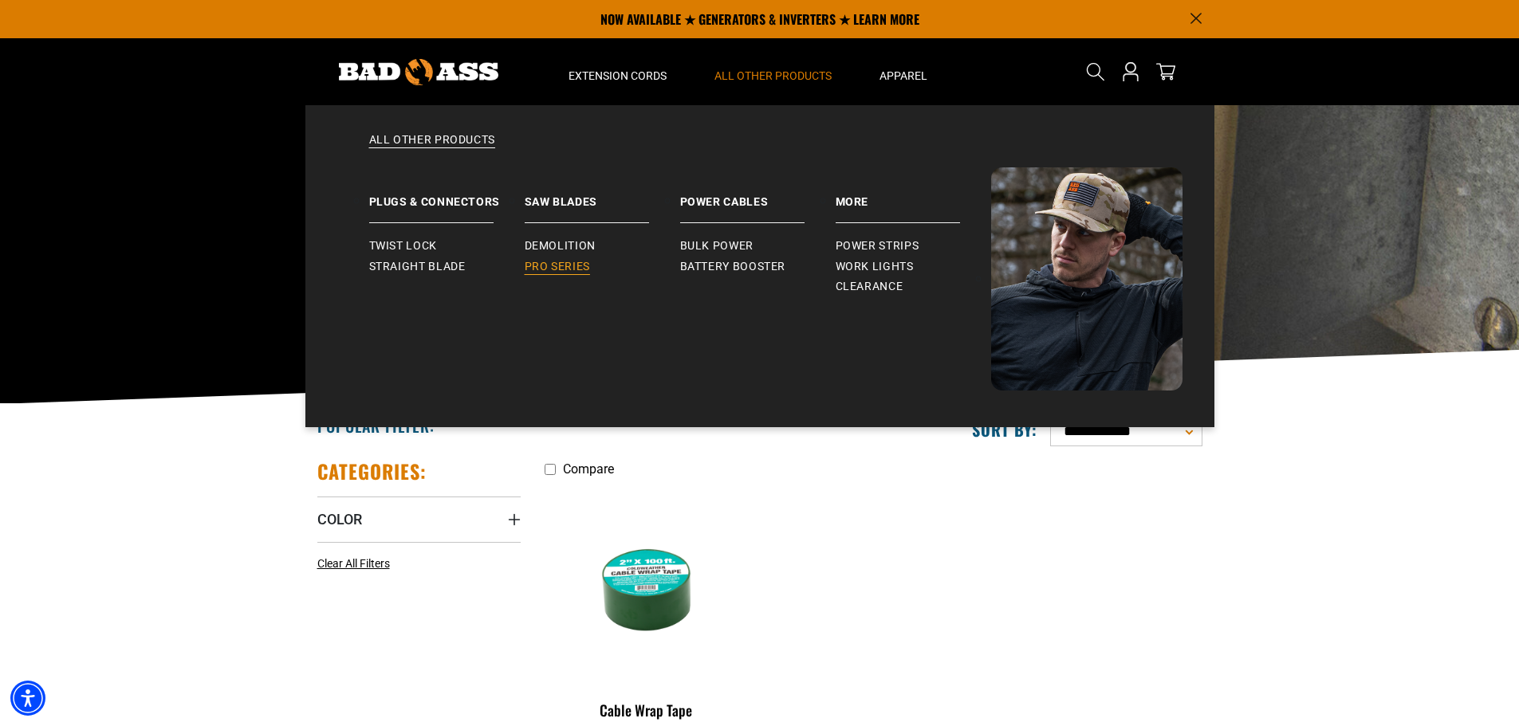 Image resolution: width=1519 pixels, height=726 pixels. Describe the element at coordinates (1004, 430) in the screenshot. I see `label: Sort by:` at that location.